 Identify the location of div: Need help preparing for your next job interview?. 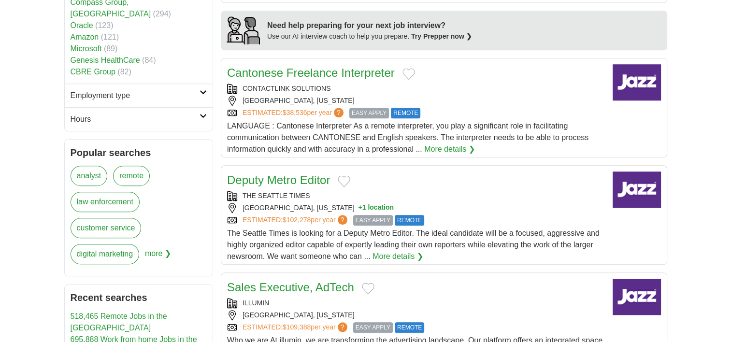
(370, 26).